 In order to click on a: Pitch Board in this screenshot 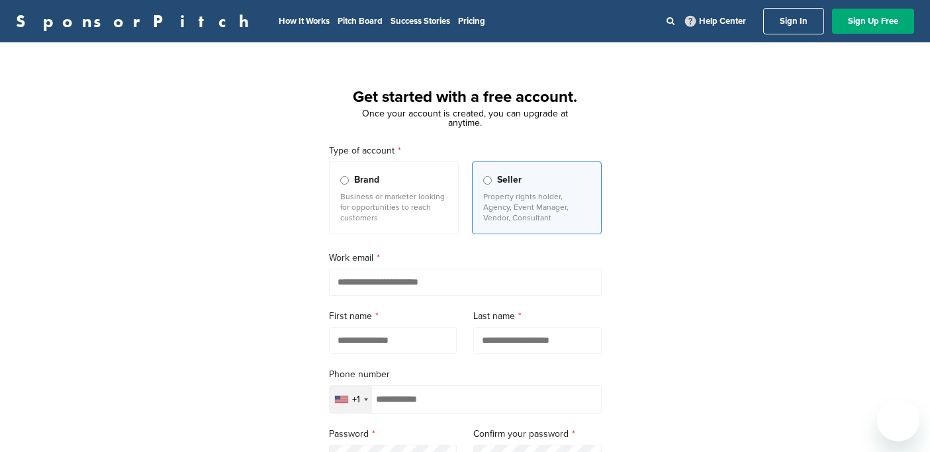, I will do `click(360, 21)`.